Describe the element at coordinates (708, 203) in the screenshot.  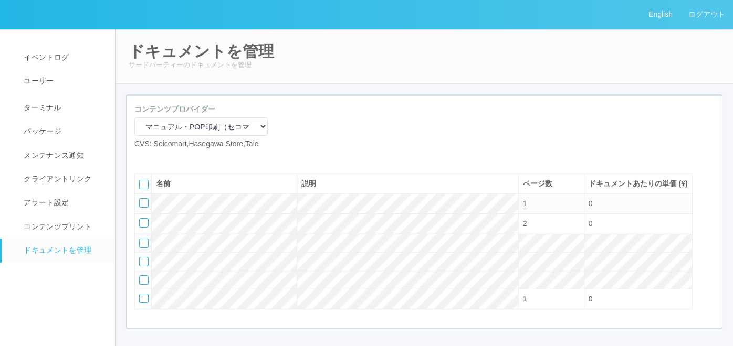
I see `div: 上に移動` at that location.